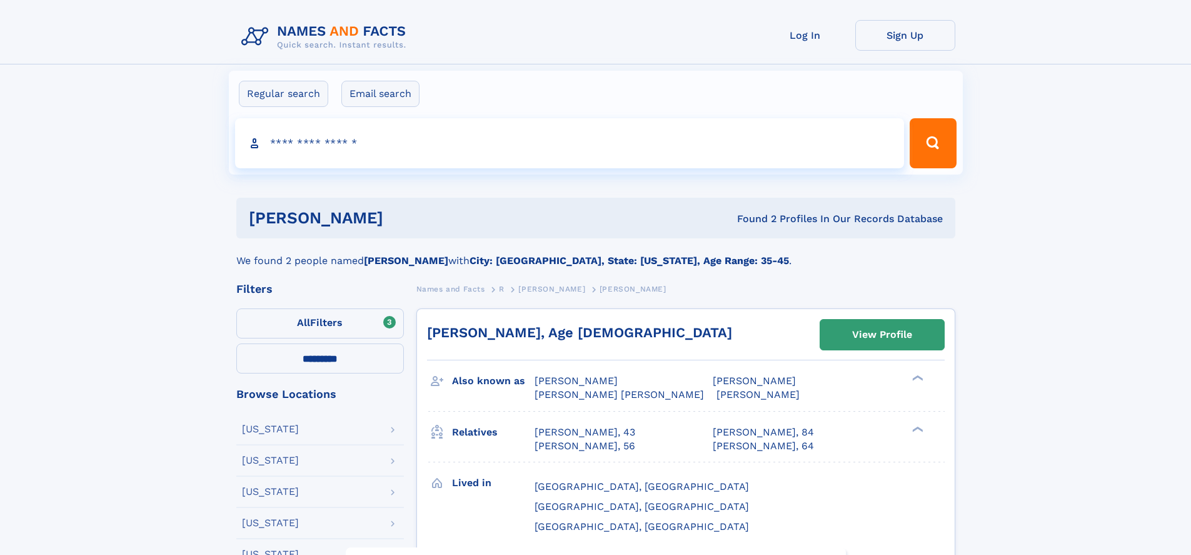 Image resolution: width=1191 pixels, height=555 pixels. What do you see at coordinates (882, 334) in the screenshot?
I see `div: View Profile` at bounding box center [882, 334].